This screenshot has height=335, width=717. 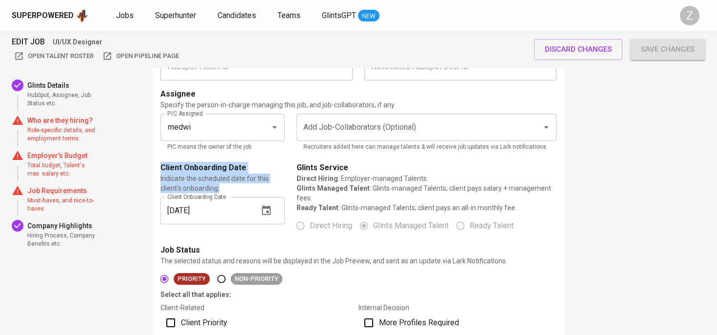 What do you see at coordinates (318, 208) in the screenshot?
I see `b: Ready Talent` at bounding box center [318, 208].